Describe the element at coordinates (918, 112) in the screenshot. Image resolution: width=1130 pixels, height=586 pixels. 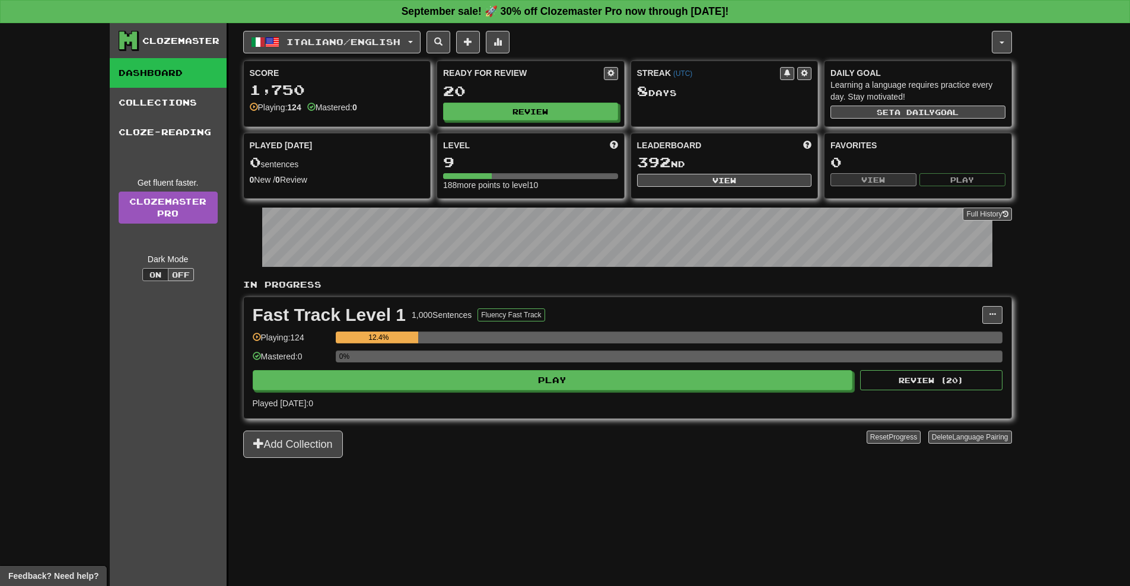
I see `button: Seta dailygoal` at that location.